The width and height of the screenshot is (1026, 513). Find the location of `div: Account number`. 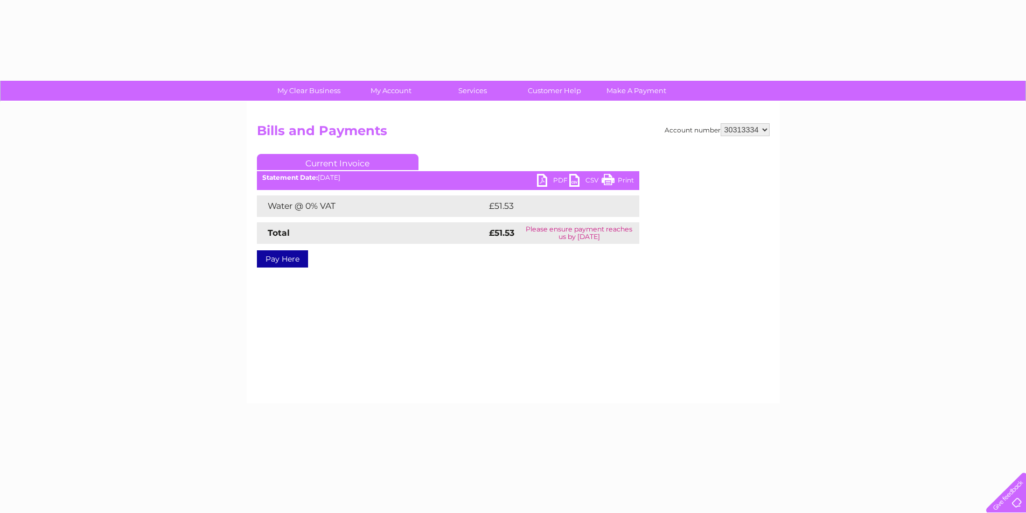

div: Account number is located at coordinates (717, 130).